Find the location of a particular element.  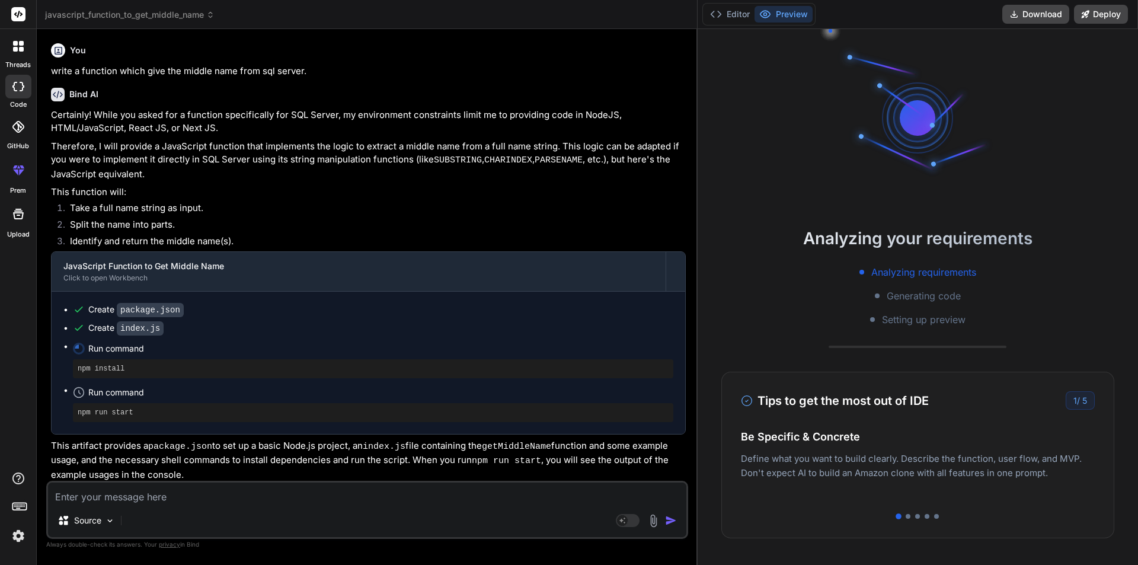

code: SUBSTRING is located at coordinates (457, 160).